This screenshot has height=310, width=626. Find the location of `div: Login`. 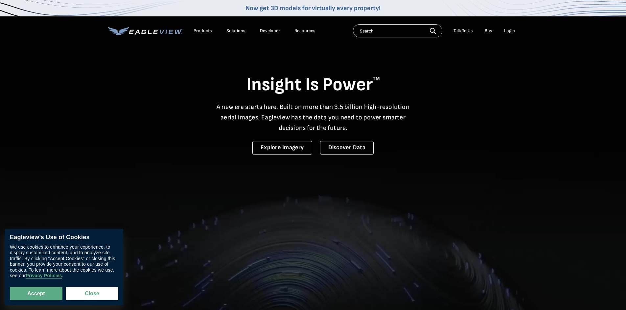

div: Login is located at coordinates (509, 31).